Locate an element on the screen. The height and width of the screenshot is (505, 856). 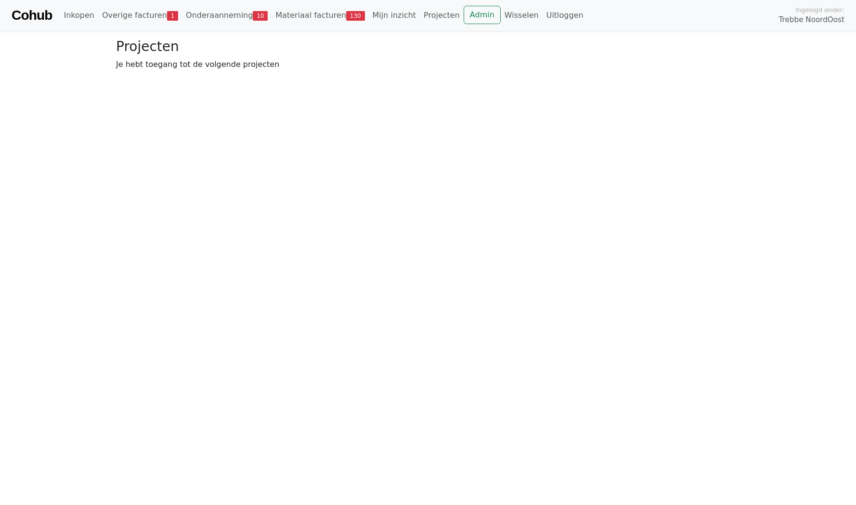
a: Mijn inzicht is located at coordinates (394, 15).